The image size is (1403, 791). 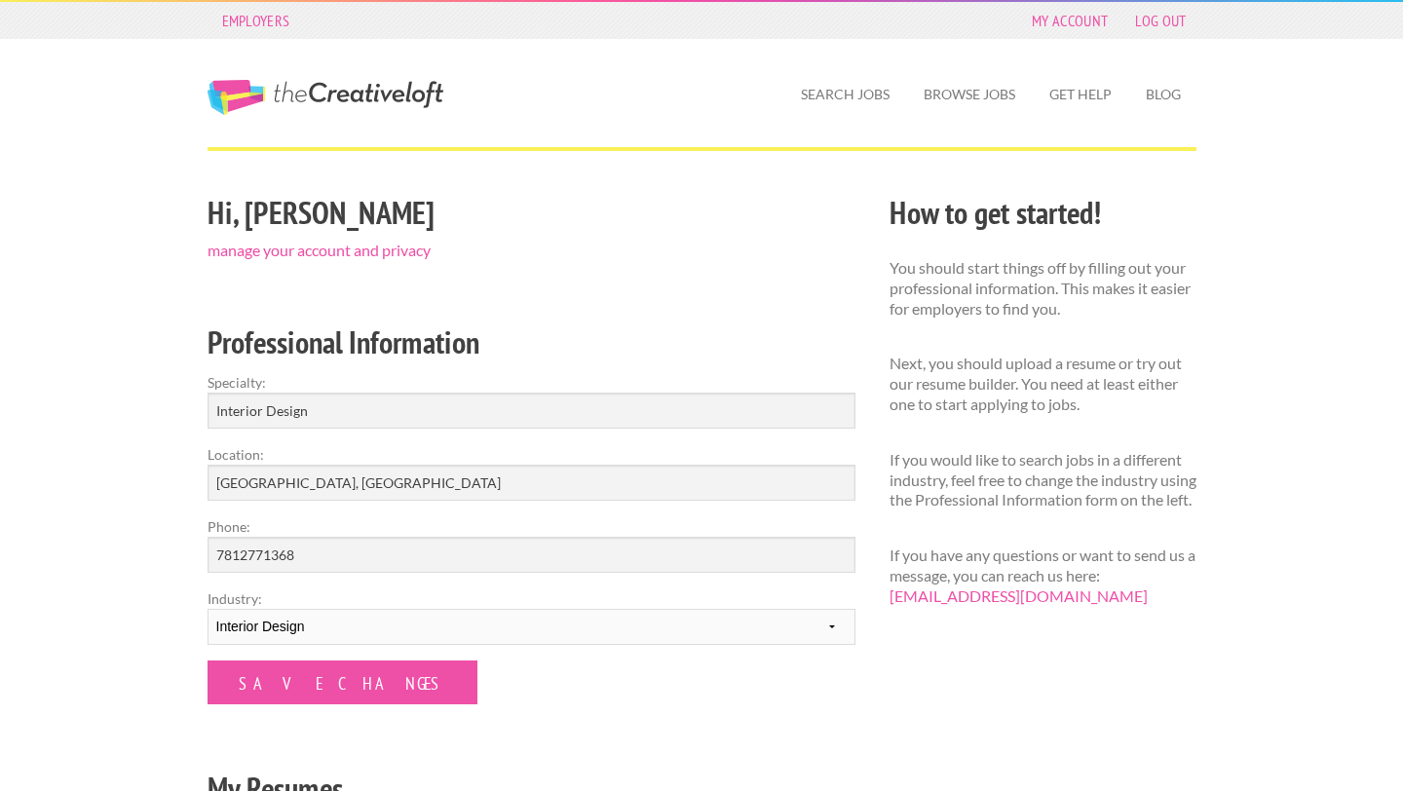 I want to click on input: Optional, so click(x=531, y=554).